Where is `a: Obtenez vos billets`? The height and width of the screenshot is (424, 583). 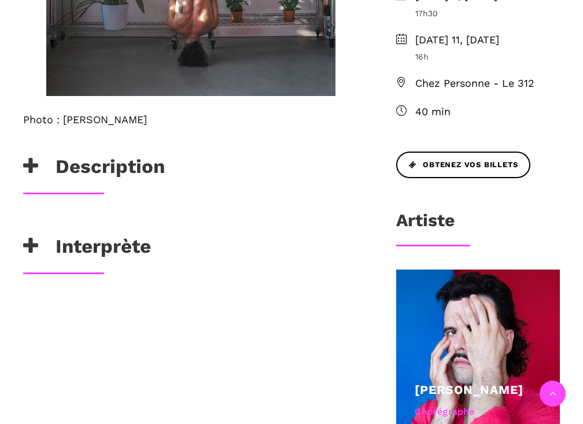
a: Obtenez vos billets is located at coordinates (464, 164).